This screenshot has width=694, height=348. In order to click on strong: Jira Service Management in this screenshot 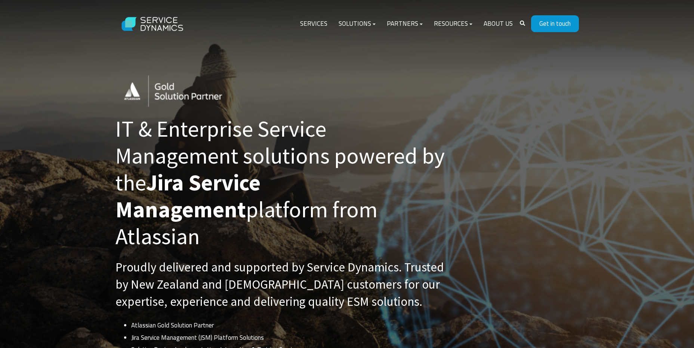, I will do `click(188, 196)`.